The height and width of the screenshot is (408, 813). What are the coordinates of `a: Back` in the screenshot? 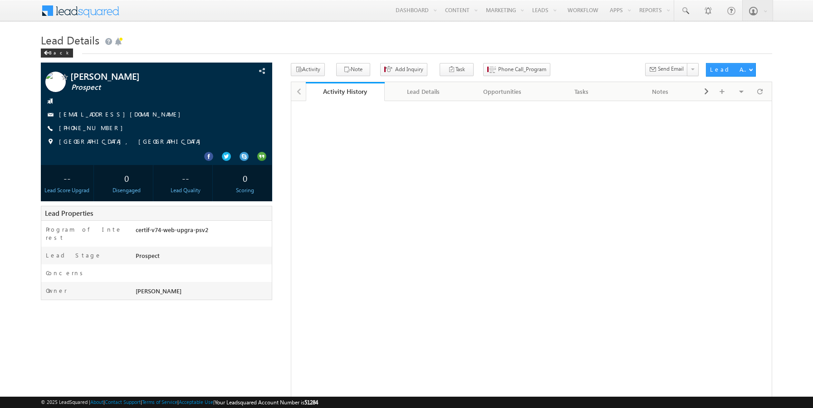 It's located at (59, 52).